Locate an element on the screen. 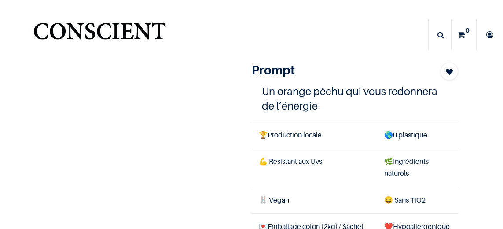 Image resolution: width=503 pixels, height=229 pixels. span: 🐰 Vegan is located at coordinates (274, 200).